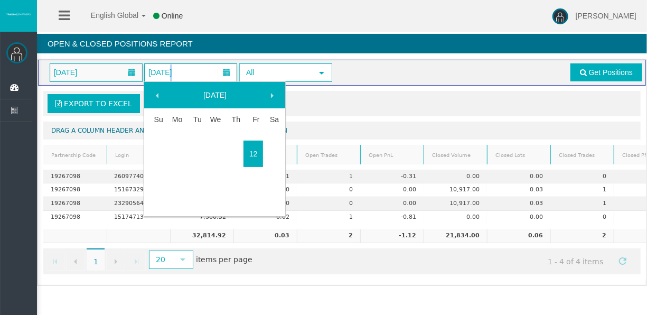 The height and width of the screenshot is (315, 647). What do you see at coordinates (116, 261) in the screenshot?
I see `a: Go to the next page` at bounding box center [116, 261].